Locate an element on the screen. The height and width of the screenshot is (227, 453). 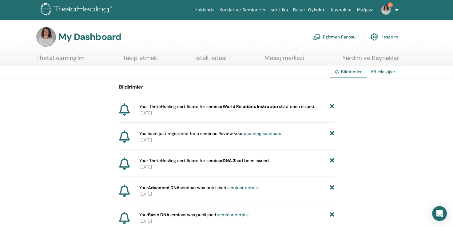
a: Hesabım is located at coordinates (385, 37).